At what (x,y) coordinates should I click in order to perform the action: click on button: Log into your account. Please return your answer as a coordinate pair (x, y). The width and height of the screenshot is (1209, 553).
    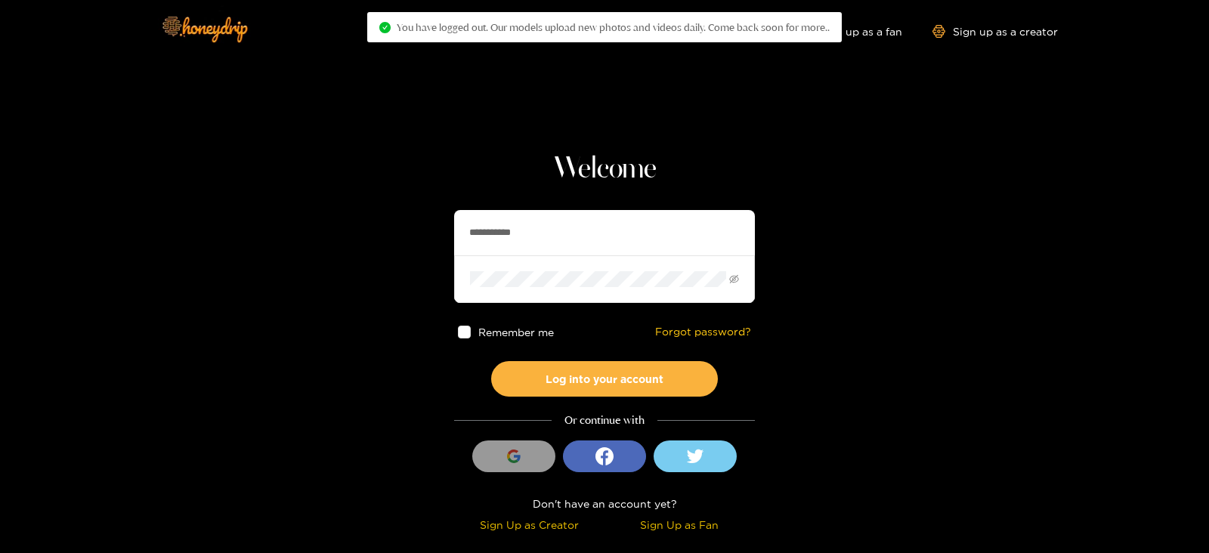
    Looking at the image, I should click on (605, 379).